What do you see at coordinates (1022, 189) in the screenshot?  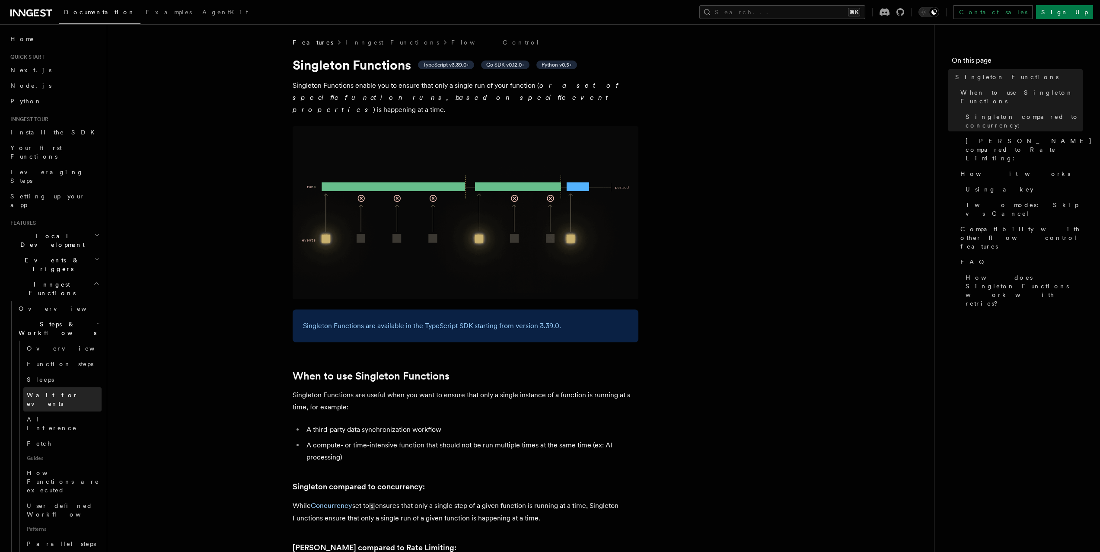 I see `a: Using a key` at bounding box center [1022, 189].